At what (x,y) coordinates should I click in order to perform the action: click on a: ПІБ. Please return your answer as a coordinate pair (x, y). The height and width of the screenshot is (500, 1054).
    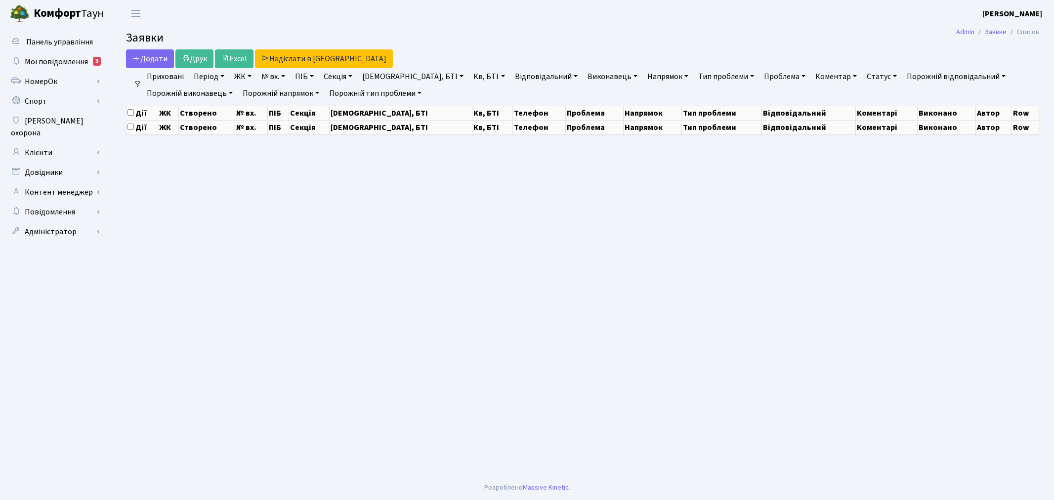
    Looking at the image, I should click on (304, 77).